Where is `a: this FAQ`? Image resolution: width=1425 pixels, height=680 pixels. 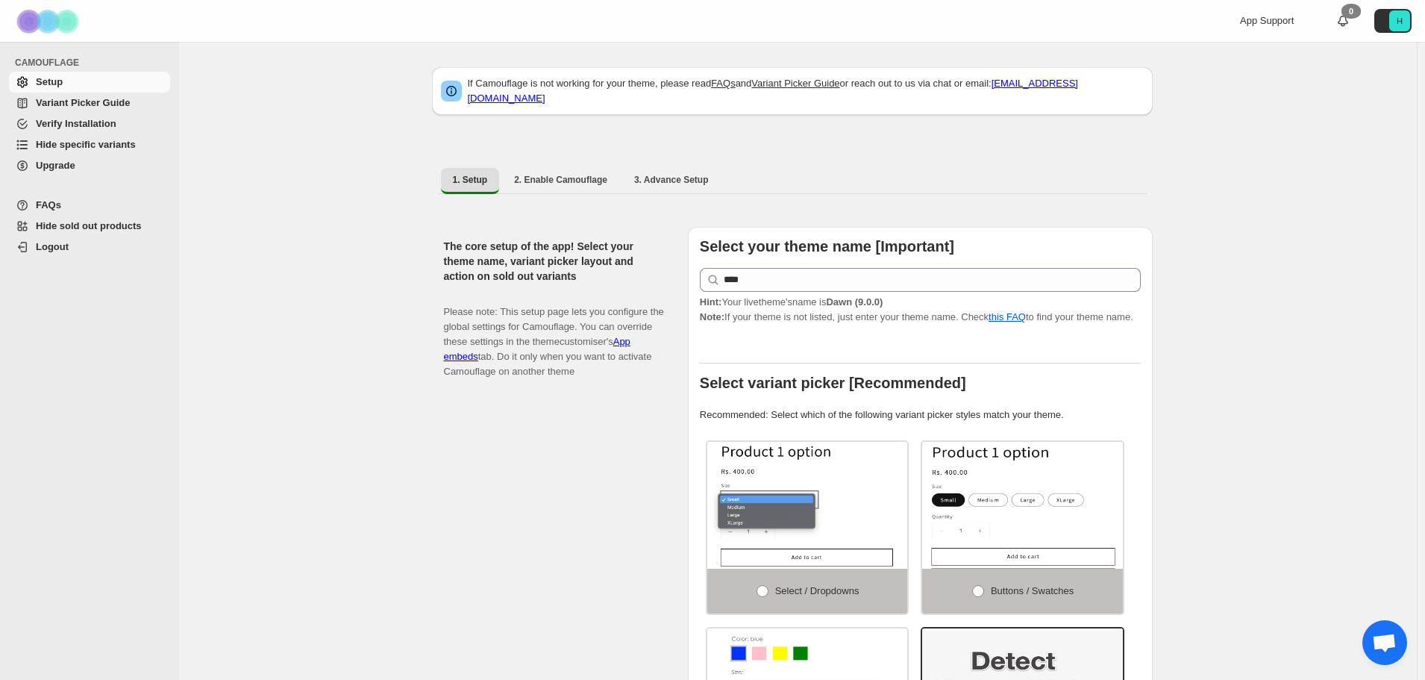
a: this FAQ is located at coordinates (1007, 316).